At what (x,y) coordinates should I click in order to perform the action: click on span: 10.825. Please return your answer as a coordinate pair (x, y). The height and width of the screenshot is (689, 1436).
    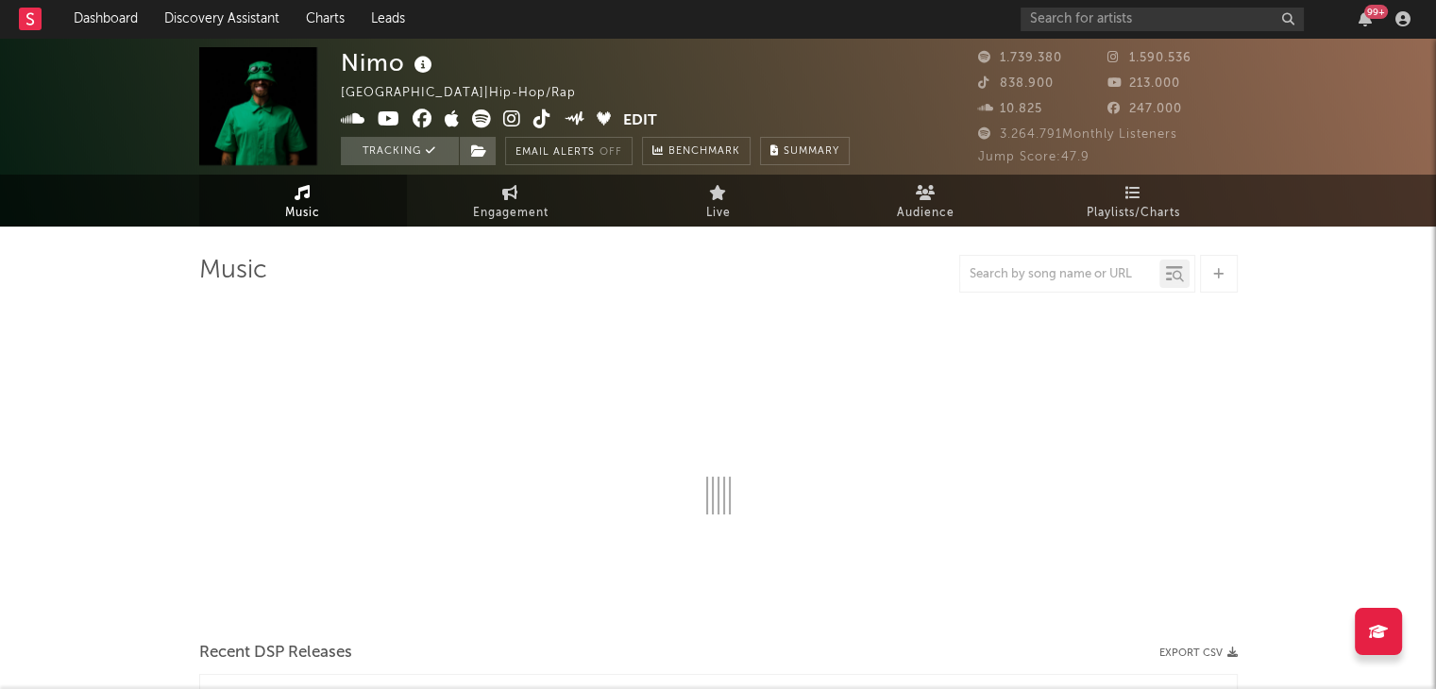
    Looking at the image, I should click on (1010, 109).